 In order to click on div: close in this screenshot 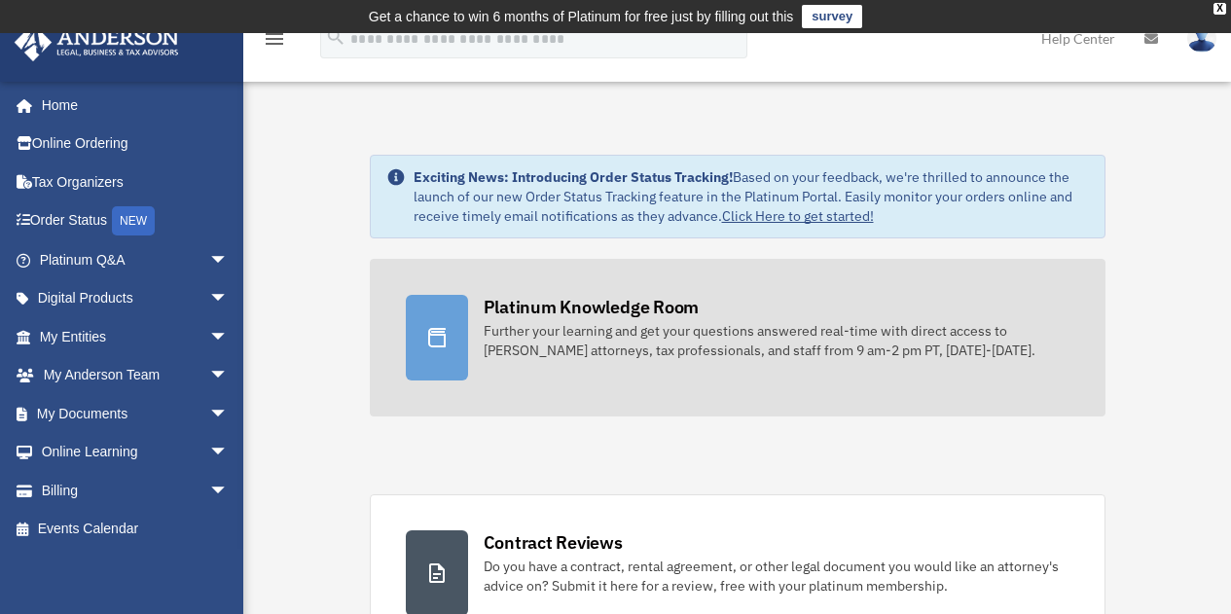, I will do `click(1220, 9)`.